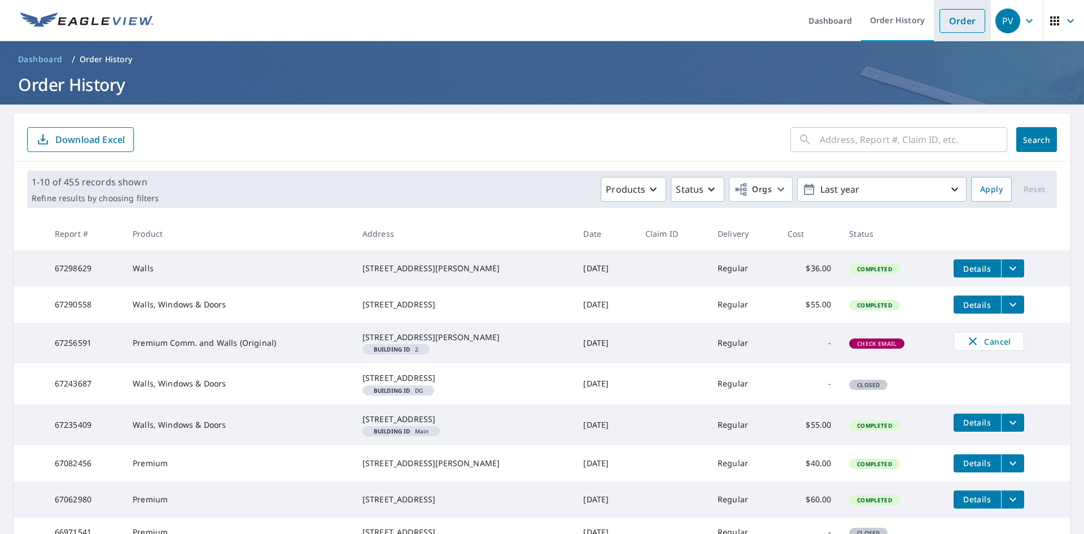  What do you see at coordinates (238, 343) in the screenshot?
I see `td: Premium Comm. and Walls (Original)` at bounding box center [238, 343].